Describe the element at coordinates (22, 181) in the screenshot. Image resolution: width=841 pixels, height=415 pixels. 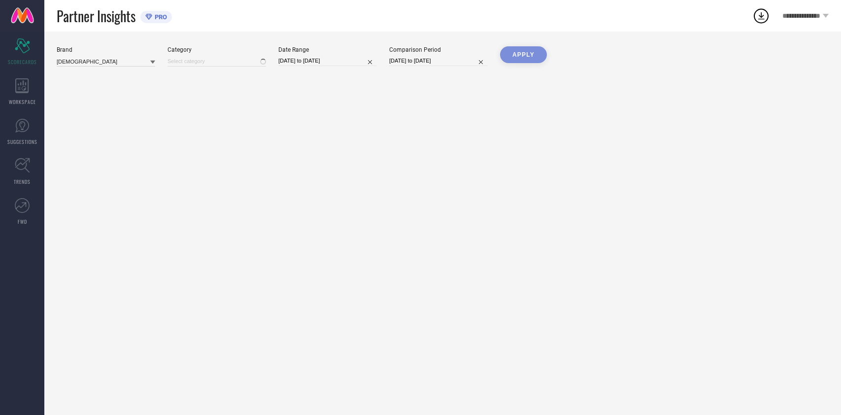
I see `span: TRENDS` at that location.